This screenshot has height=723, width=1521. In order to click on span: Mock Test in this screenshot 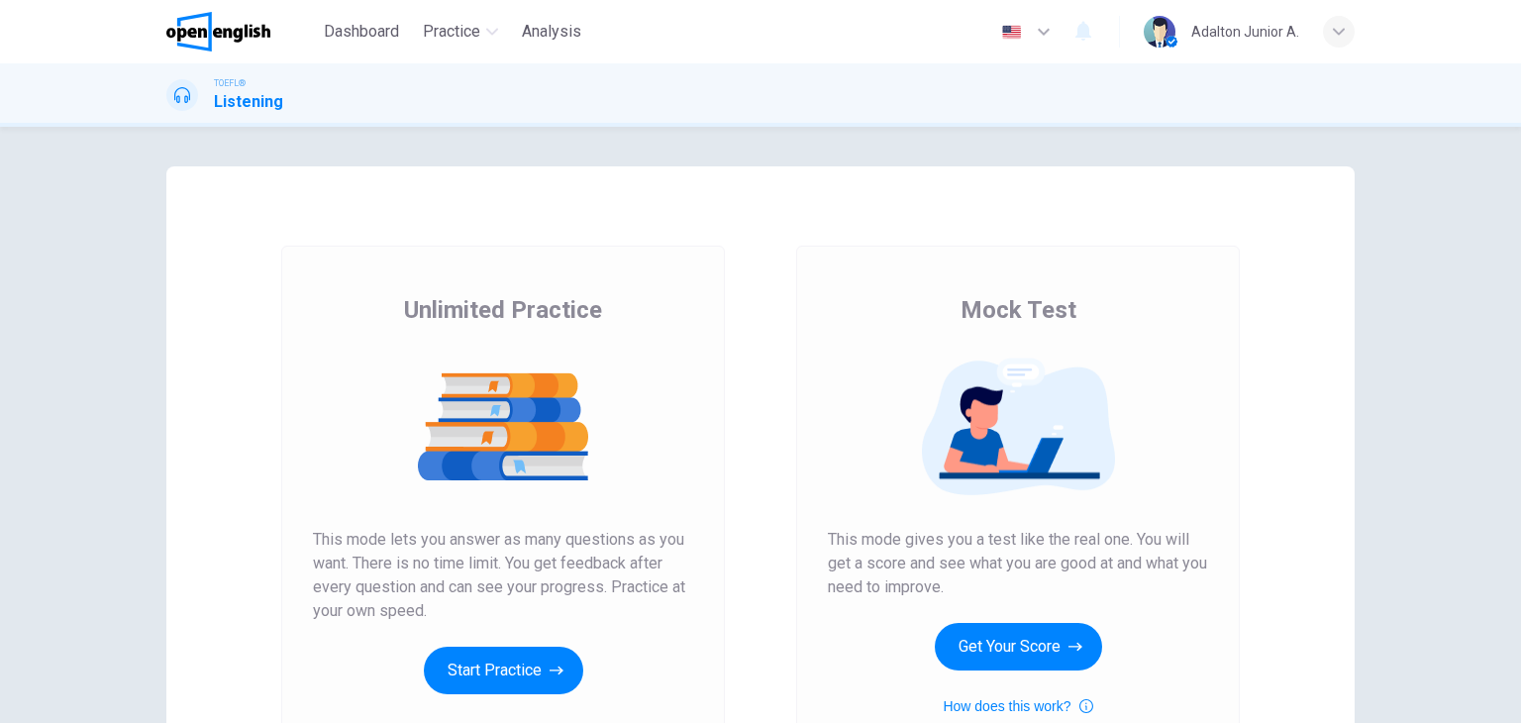, I will do `click(1018, 310)`.